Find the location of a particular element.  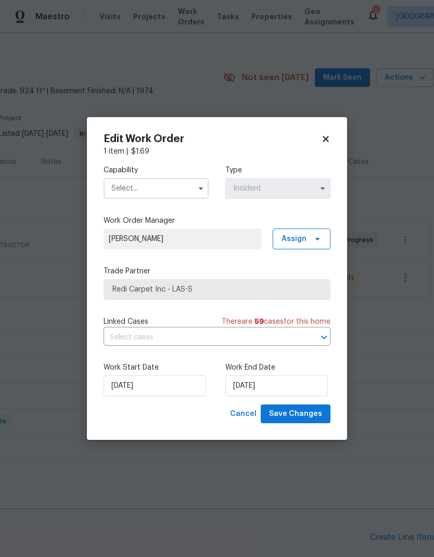

button: Open is located at coordinates (324, 337).